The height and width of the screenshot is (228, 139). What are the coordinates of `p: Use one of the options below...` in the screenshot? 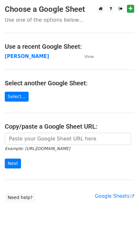 It's located at (69, 20).